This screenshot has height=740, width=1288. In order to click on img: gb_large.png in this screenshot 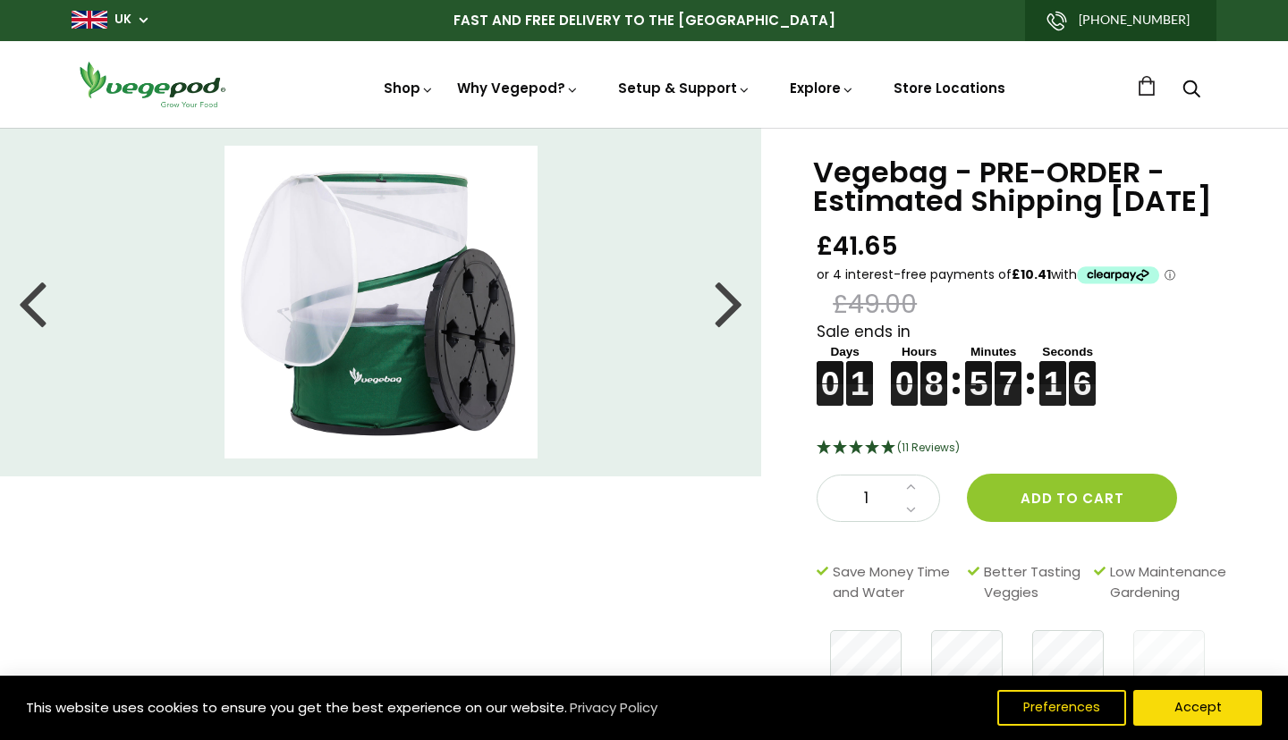, I will do `click(89, 20)`.